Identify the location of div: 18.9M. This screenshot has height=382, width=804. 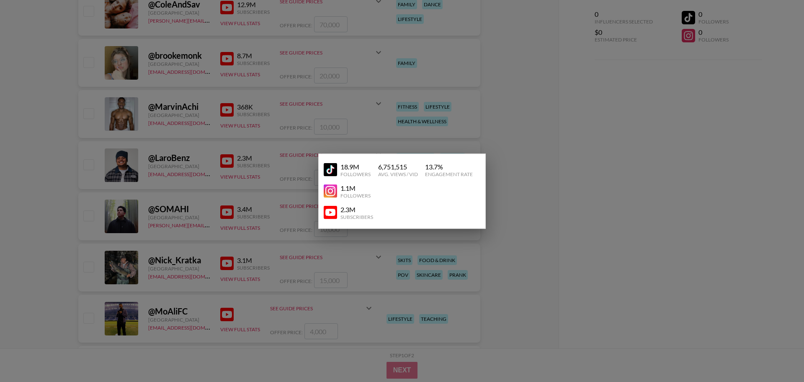
(356, 166).